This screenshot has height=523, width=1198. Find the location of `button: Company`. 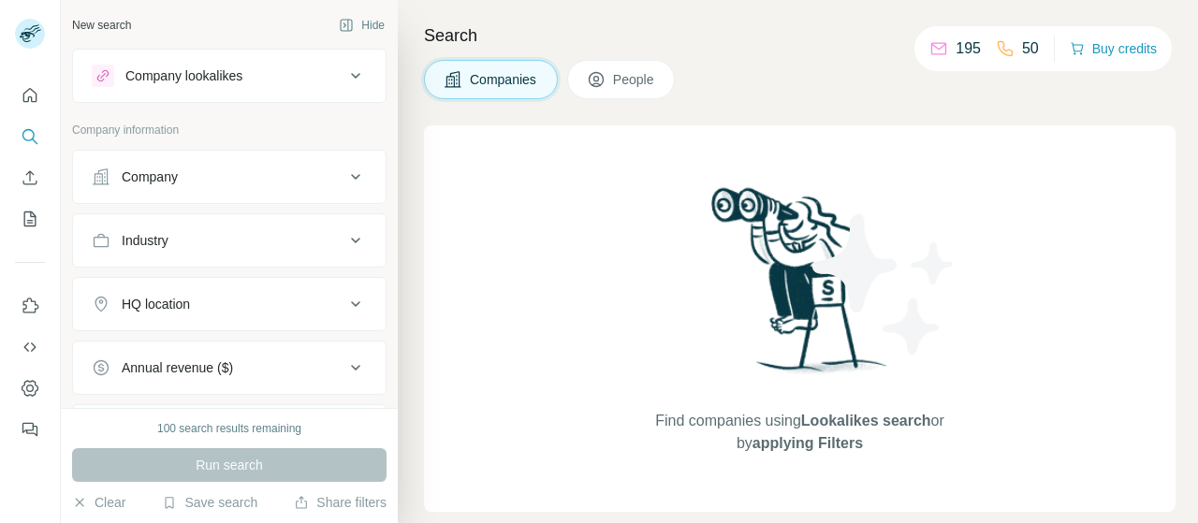

button: Company is located at coordinates (229, 177).